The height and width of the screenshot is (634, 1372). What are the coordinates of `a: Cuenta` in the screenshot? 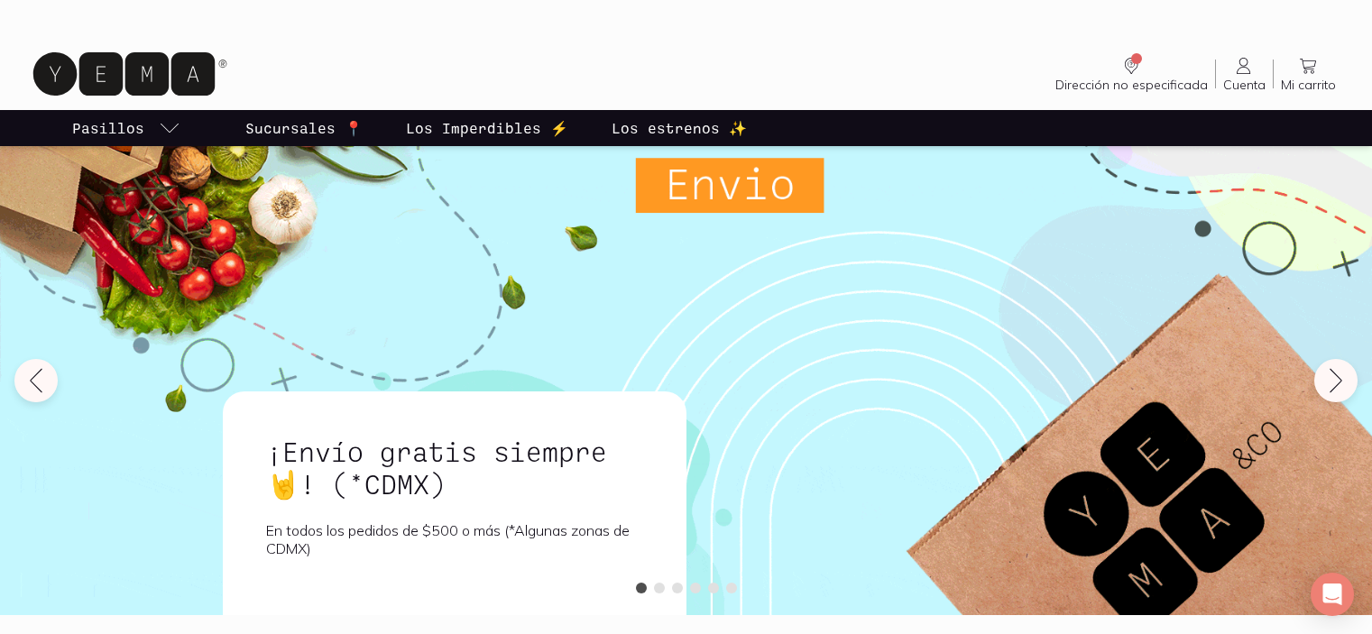 It's located at (1244, 74).